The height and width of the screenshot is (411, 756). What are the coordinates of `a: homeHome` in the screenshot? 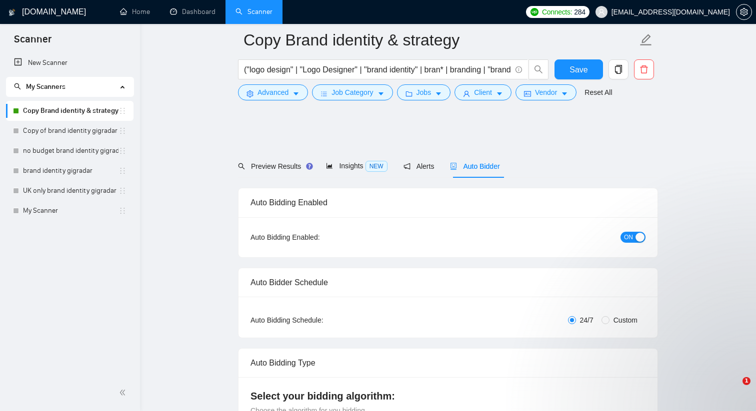 It's located at (135, 11).